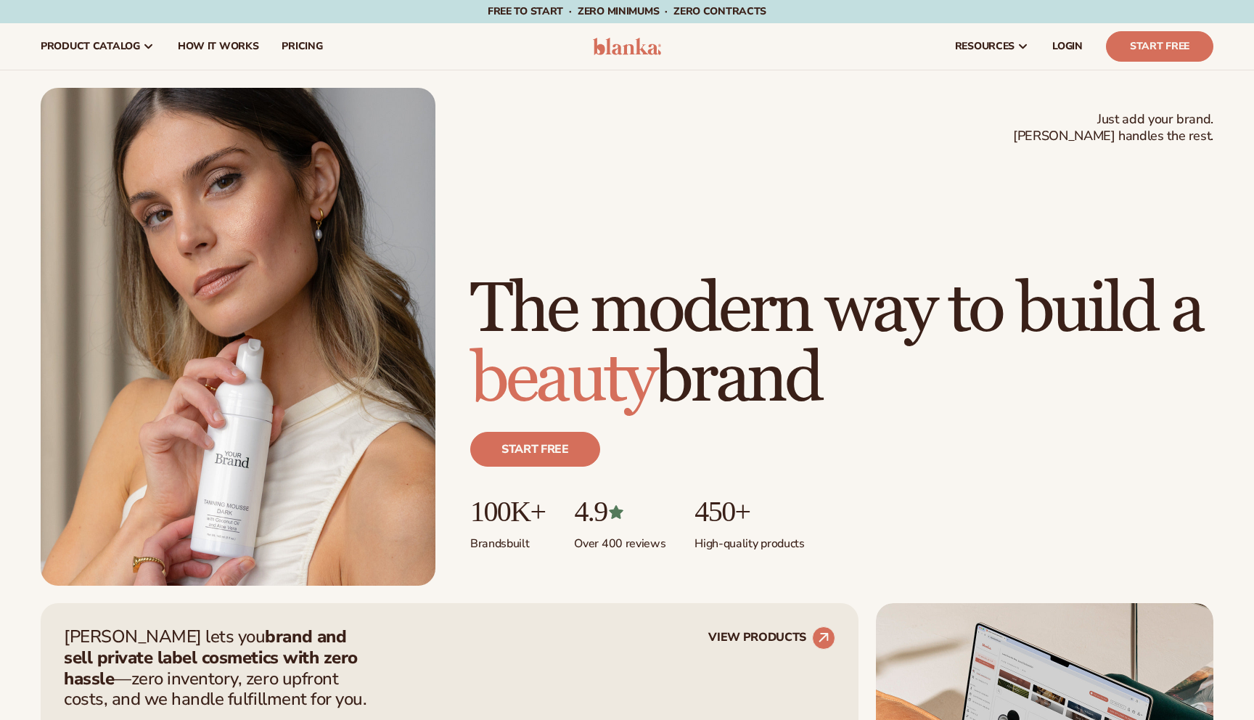 This screenshot has width=1254, height=720. What do you see at coordinates (985, 46) in the screenshot?
I see `span: resources` at bounding box center [985, 46].